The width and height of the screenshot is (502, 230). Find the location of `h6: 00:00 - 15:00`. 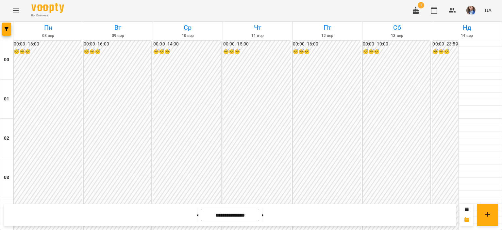

h6: 00:00 - 15:00 is located at coordinates (257, 44).